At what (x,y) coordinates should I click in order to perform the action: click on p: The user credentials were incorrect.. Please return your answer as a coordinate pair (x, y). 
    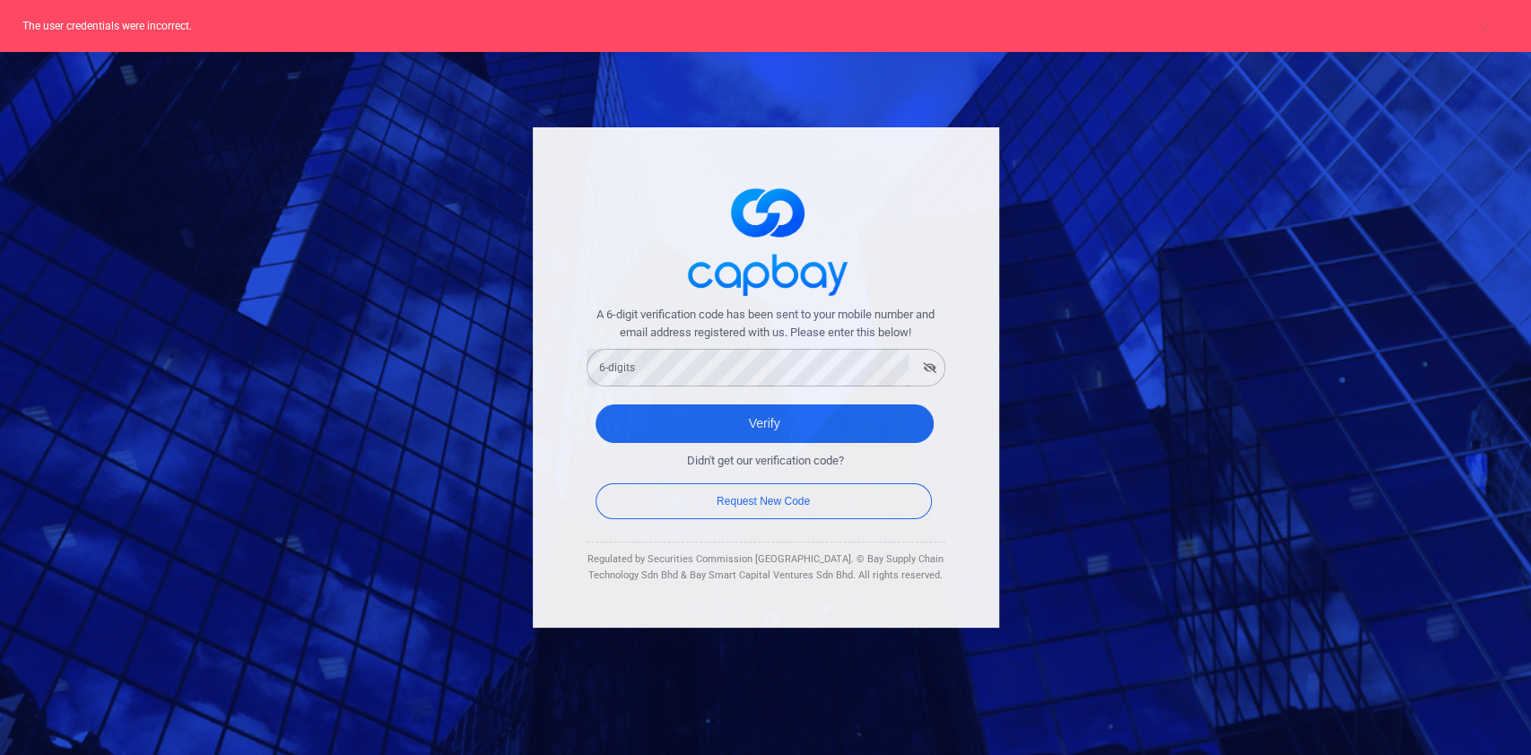
    Looking at the image, I should click on (759, 26).